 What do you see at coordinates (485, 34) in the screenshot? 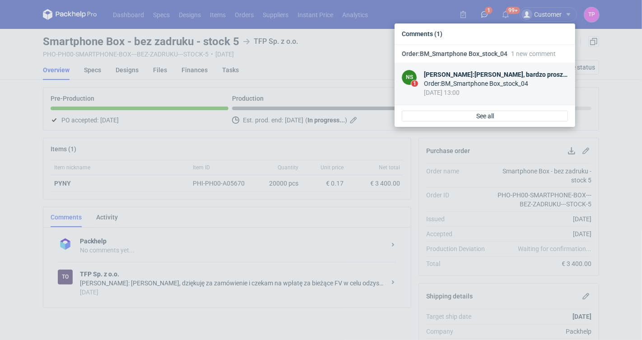
I see `div: Comments (1)` at bounding box center [485, 34].